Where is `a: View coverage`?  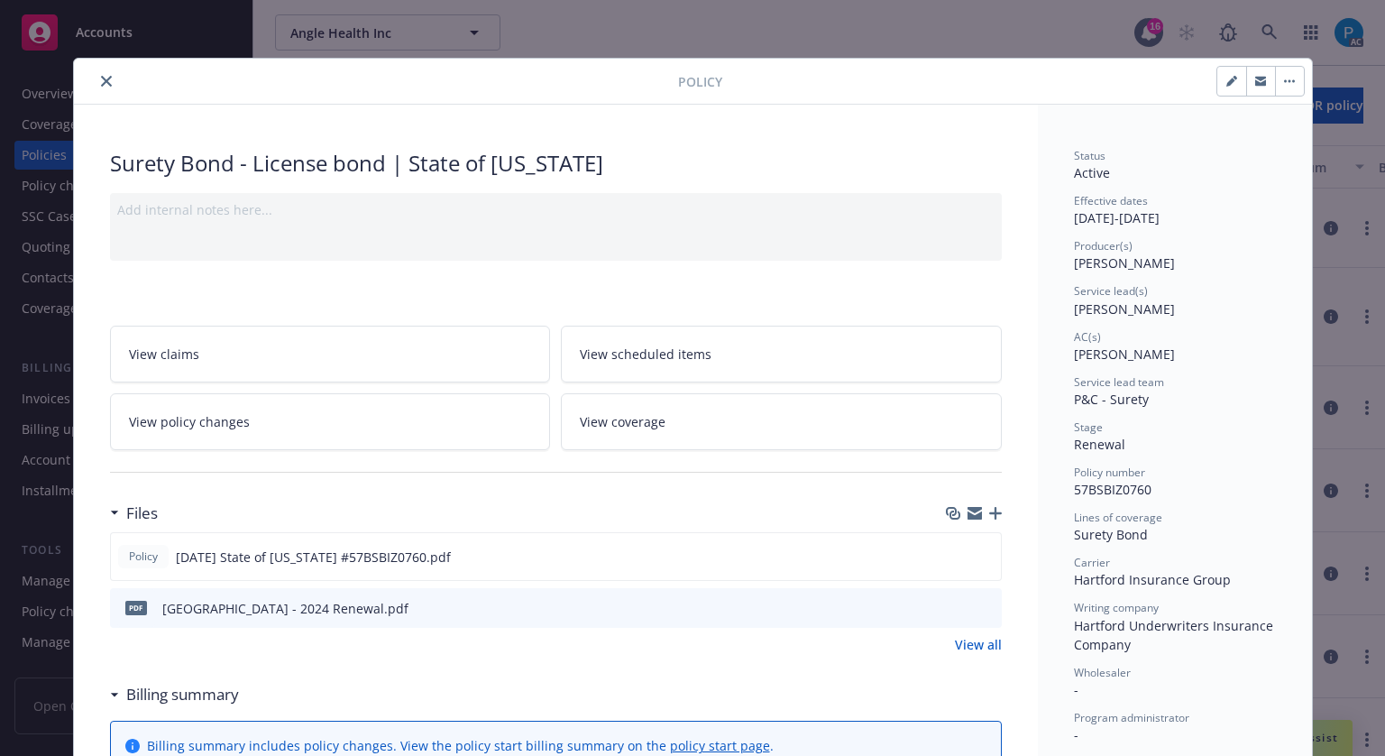
a: View coverage is located at coordinates (781, 421).